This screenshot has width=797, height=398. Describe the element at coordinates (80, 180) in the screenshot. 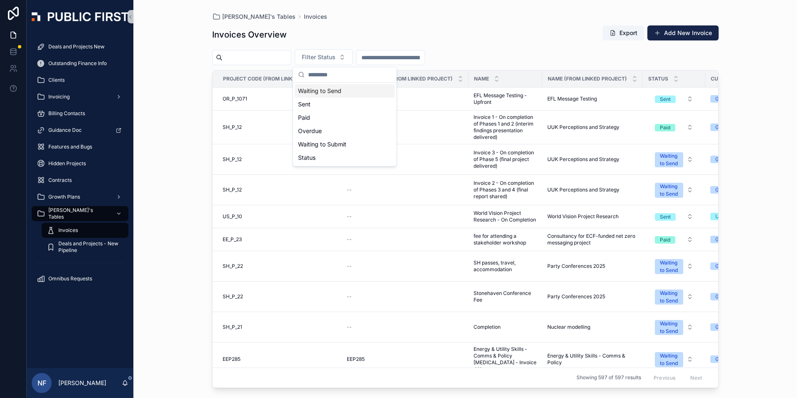

I see `a: Contracts` at that location.